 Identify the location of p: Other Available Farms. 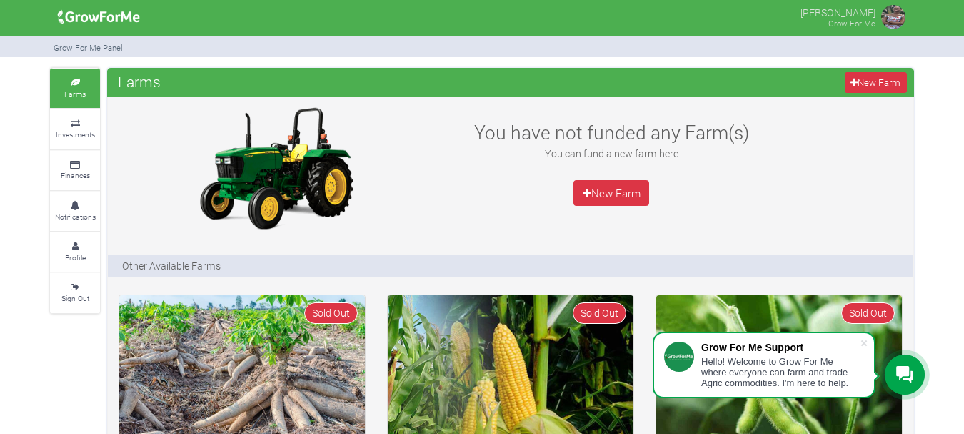
(171, 265).